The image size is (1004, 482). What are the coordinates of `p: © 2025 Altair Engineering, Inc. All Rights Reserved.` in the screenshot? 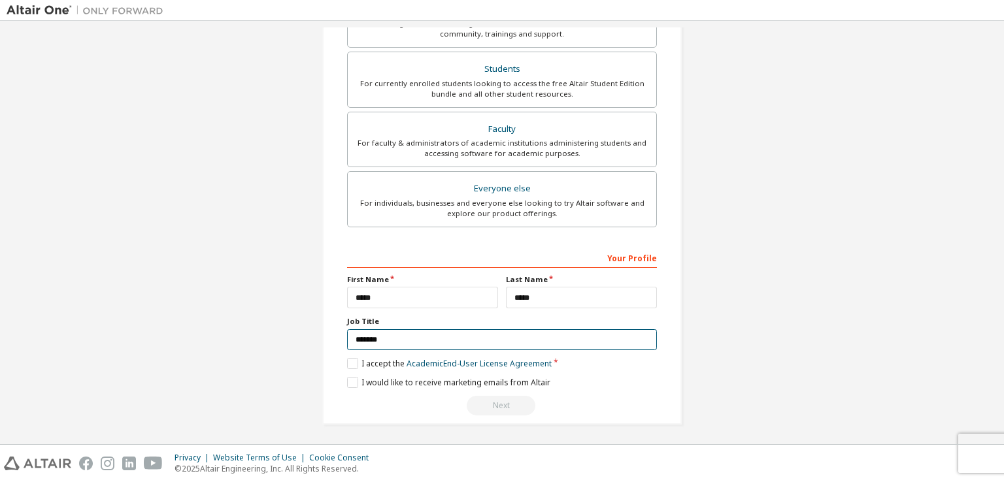 It's located at (275, 468).